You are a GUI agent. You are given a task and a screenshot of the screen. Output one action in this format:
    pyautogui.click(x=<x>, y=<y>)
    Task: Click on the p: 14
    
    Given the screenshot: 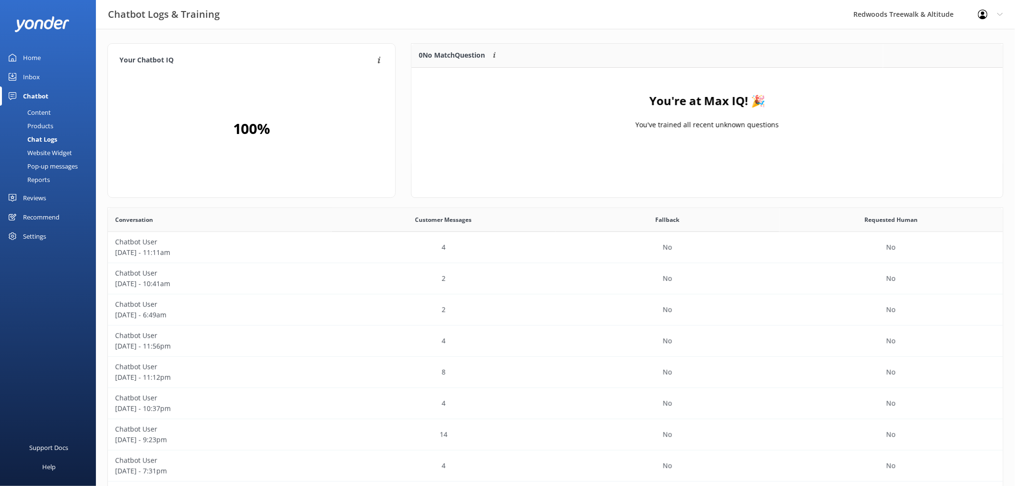 What is the action you would take?
    pyautogui.click(x=444, y=434)
    